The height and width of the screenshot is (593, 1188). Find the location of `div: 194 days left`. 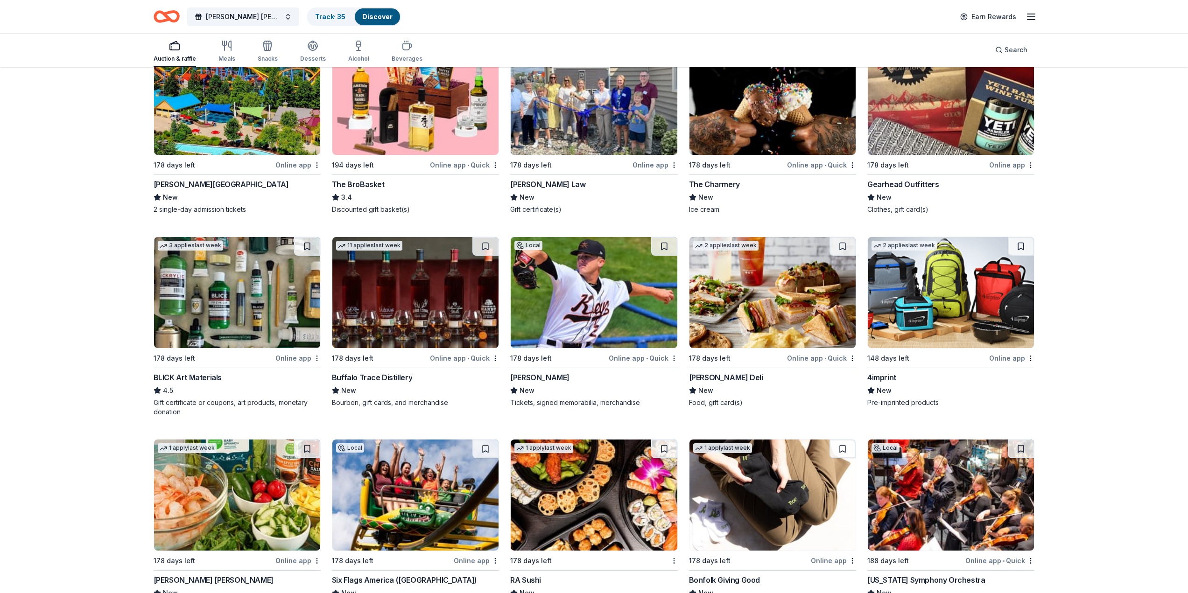

div: 194 days left is located at coordinates (353, 165).